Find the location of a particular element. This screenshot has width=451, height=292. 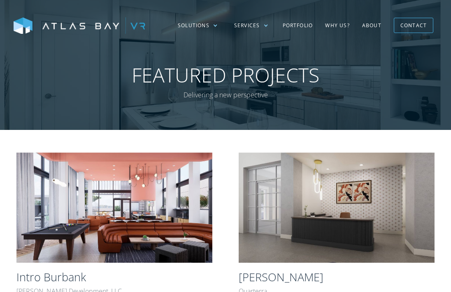

img: Intro Burbank is located at coordinates (114, 208).